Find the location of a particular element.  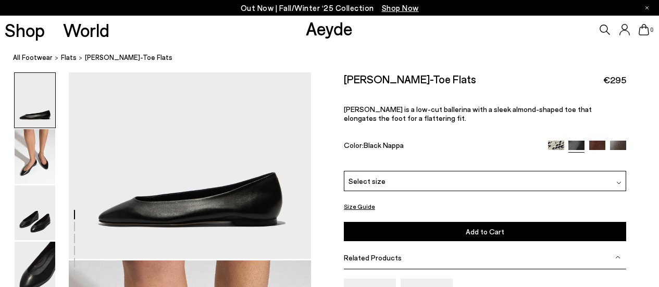

a: All Footwear is located at coordinates (33, 57).